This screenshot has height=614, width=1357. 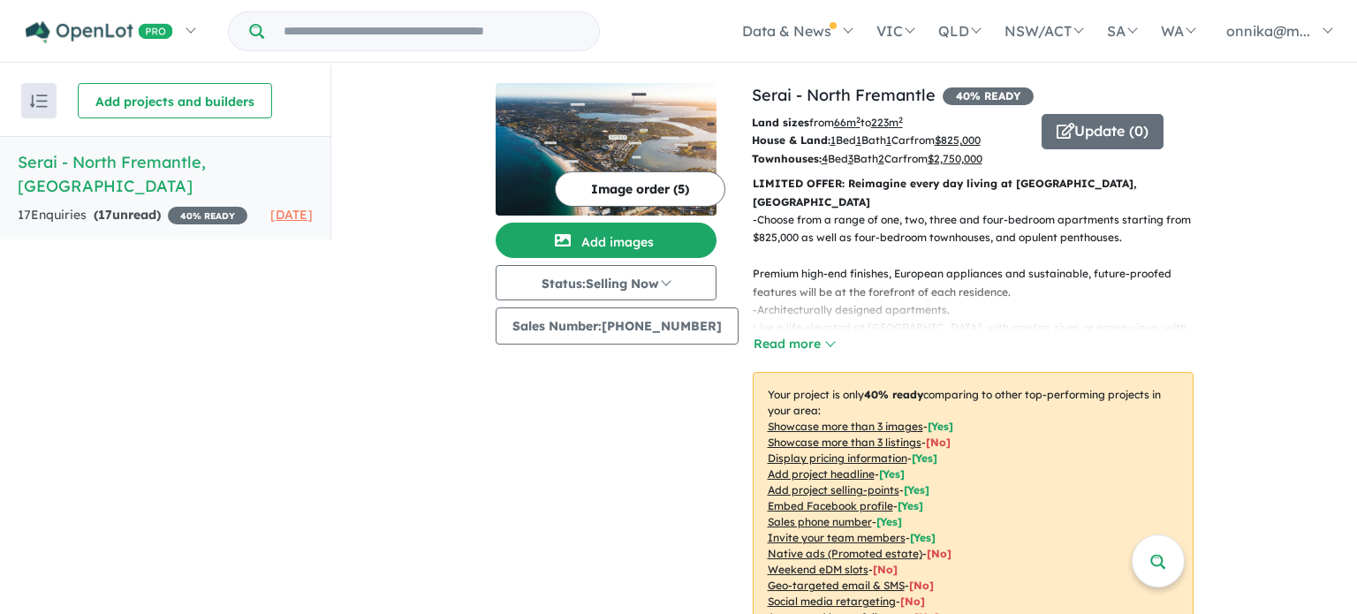 I want to click on b: Townhouses:, so click(x=786, y=158).